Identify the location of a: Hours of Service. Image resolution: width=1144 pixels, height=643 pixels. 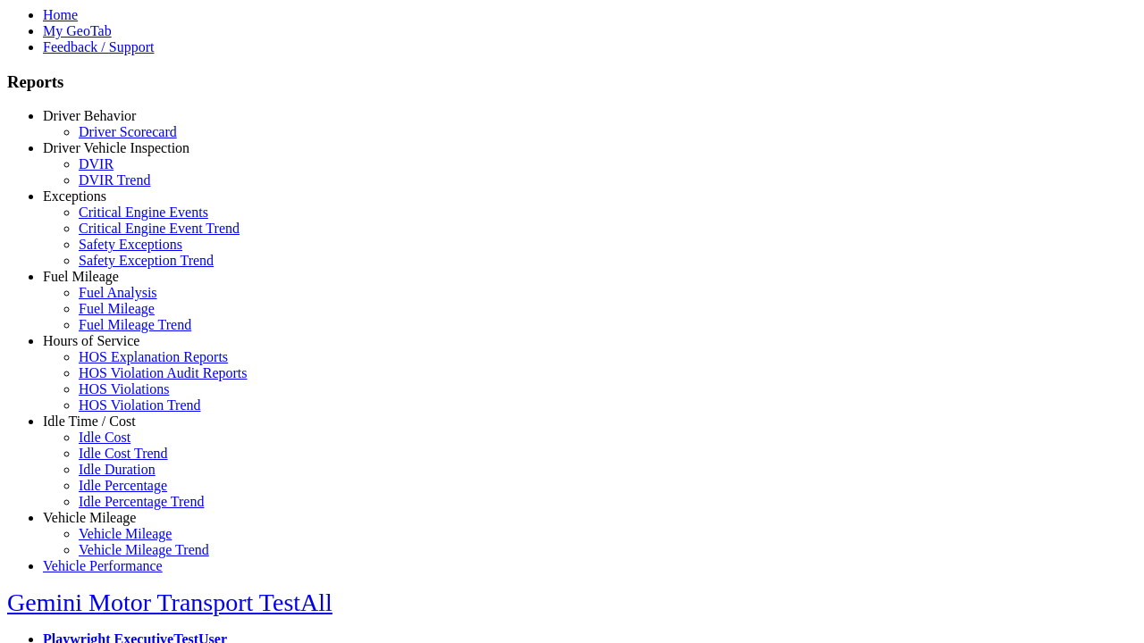
(91, 341).